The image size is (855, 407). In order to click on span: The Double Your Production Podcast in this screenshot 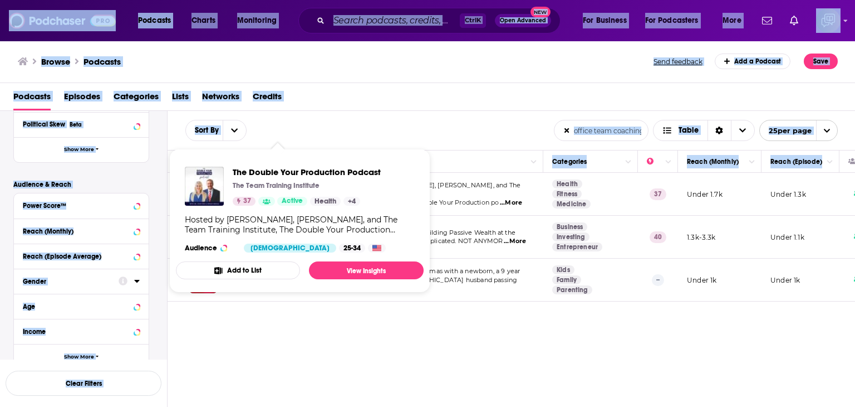, I will do `click(307, 172)`.